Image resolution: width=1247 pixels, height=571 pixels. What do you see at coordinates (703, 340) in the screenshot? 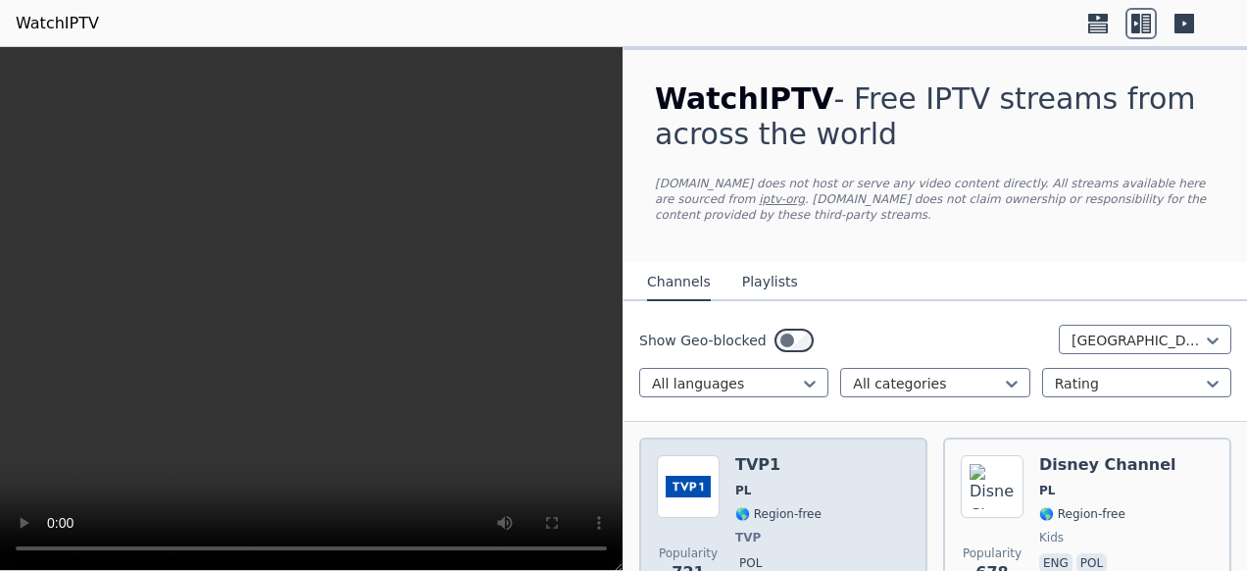
I see `label: Show Geo-blocked` at bounding box center [703, 340].